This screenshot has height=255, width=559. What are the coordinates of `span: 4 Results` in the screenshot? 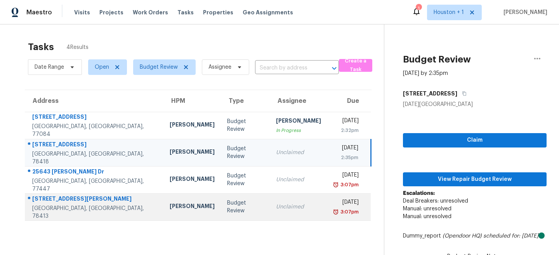 It's located at (77, 47).